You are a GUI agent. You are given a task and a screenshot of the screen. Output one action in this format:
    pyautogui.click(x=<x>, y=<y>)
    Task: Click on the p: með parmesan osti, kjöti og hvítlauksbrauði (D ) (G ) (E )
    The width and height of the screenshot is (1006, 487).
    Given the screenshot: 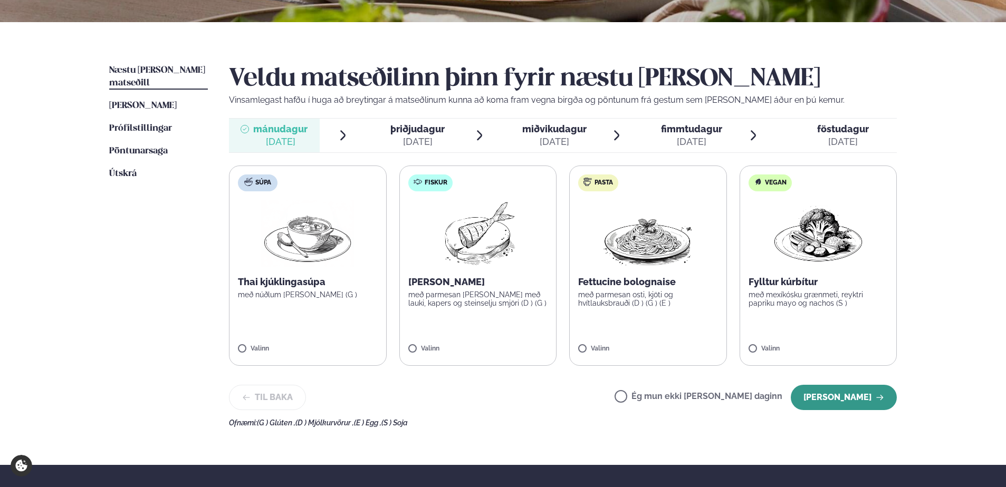 What is the action you would take?
    pyautogui.click(x=648, y=299)
    